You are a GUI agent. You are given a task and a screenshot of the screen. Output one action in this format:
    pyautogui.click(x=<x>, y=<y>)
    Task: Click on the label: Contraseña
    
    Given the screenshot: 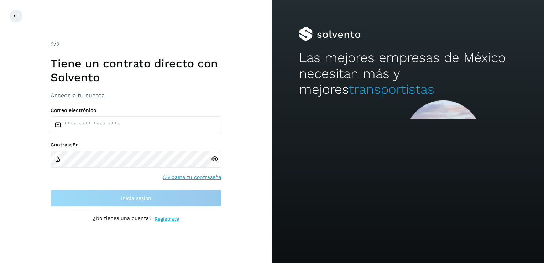 What is the action you would take?
    pyautogui.click(x=136, y=145)
    